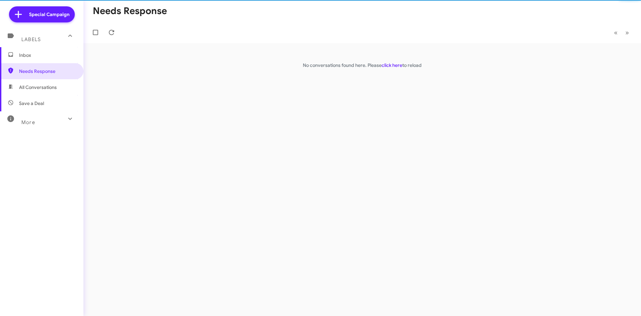  What do you see at coordinates (362, 65) in the screenshot?
I see `p: No conversations found here. Please to reload` at bounding box center [362, 65].